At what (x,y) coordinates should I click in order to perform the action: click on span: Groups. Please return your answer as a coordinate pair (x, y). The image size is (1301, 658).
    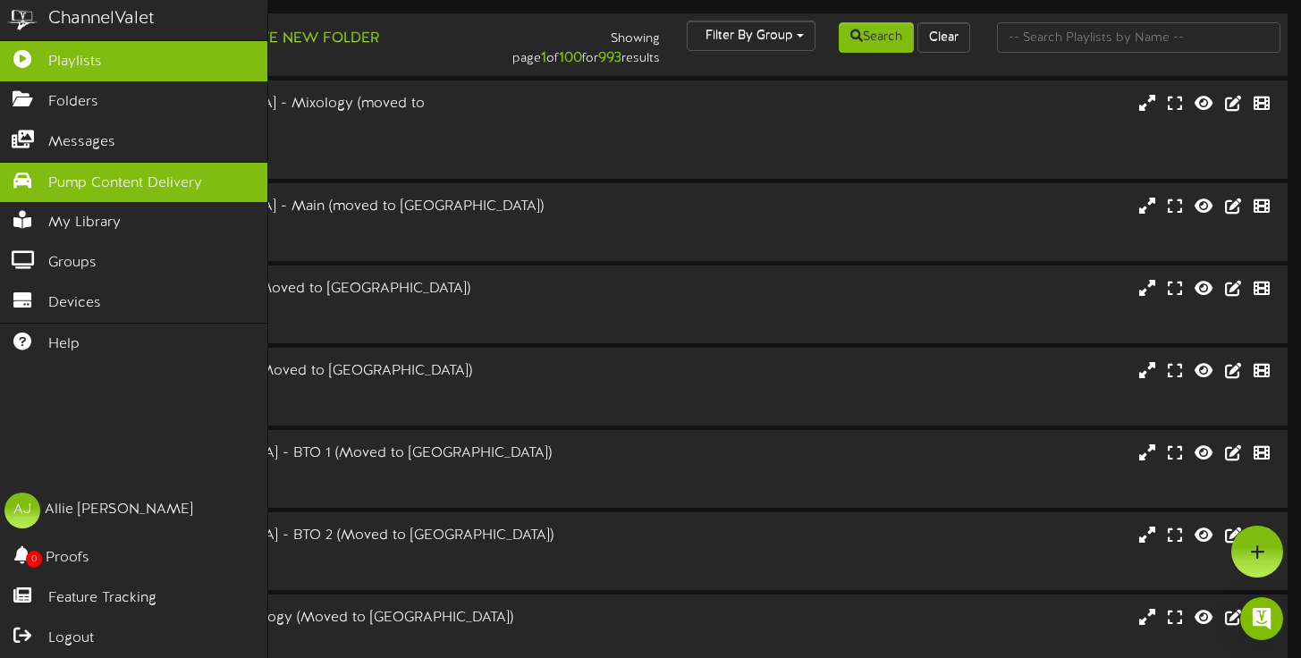
    Looking at the image, I should click on (72, 263).